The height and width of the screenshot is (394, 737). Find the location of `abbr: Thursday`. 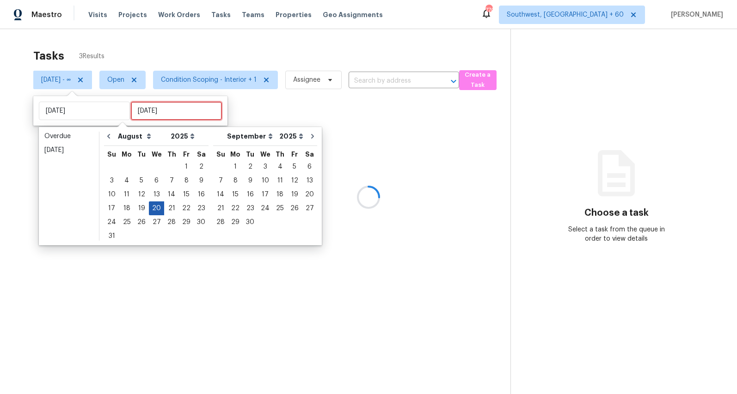

abbr: Thursday is located at coordinates (171, 154).